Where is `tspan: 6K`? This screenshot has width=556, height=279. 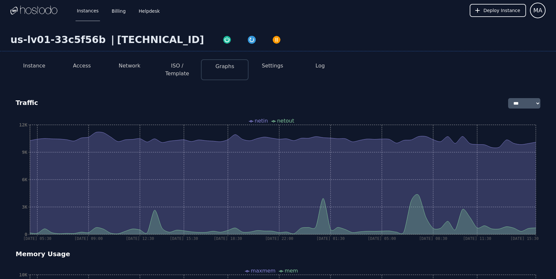 tspan: 6K is located at coordinates (24, 179).